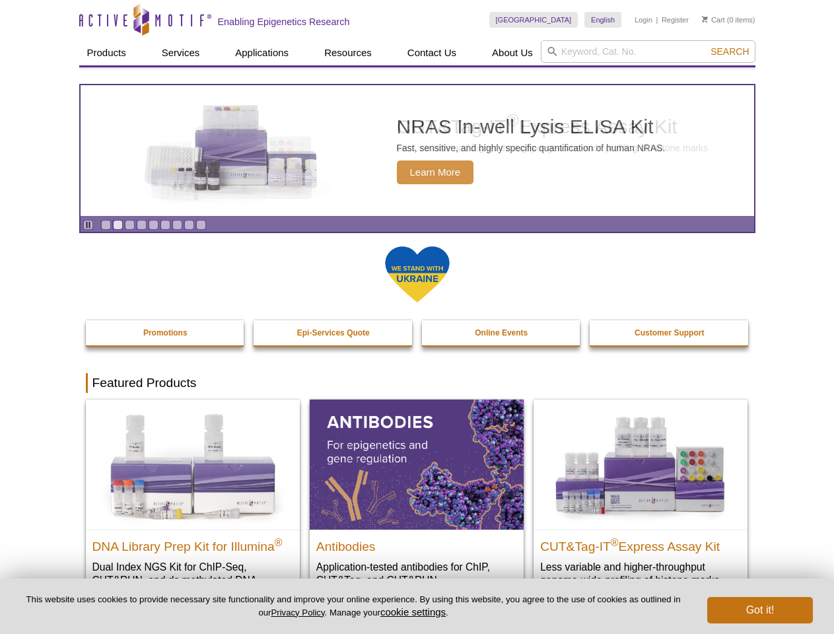 The height and width of the screenshot is (634, 834). Describe the element at coordinates (348, 53) in the screenshot. I see `a: Resources` at that location.